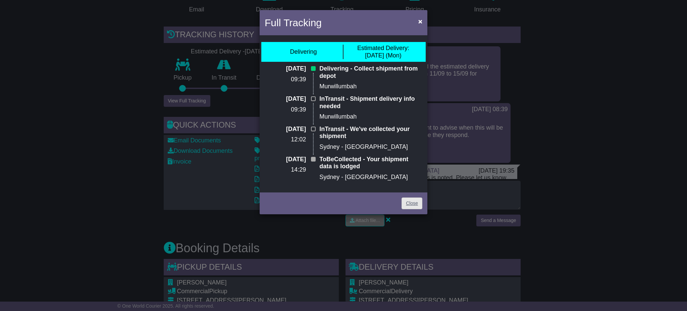 This screenshot has width=687, height=311. What do you see at coordinates (285, 139) in the screenshot?
I see `p: 12:02` at bounding box center [285, 139].